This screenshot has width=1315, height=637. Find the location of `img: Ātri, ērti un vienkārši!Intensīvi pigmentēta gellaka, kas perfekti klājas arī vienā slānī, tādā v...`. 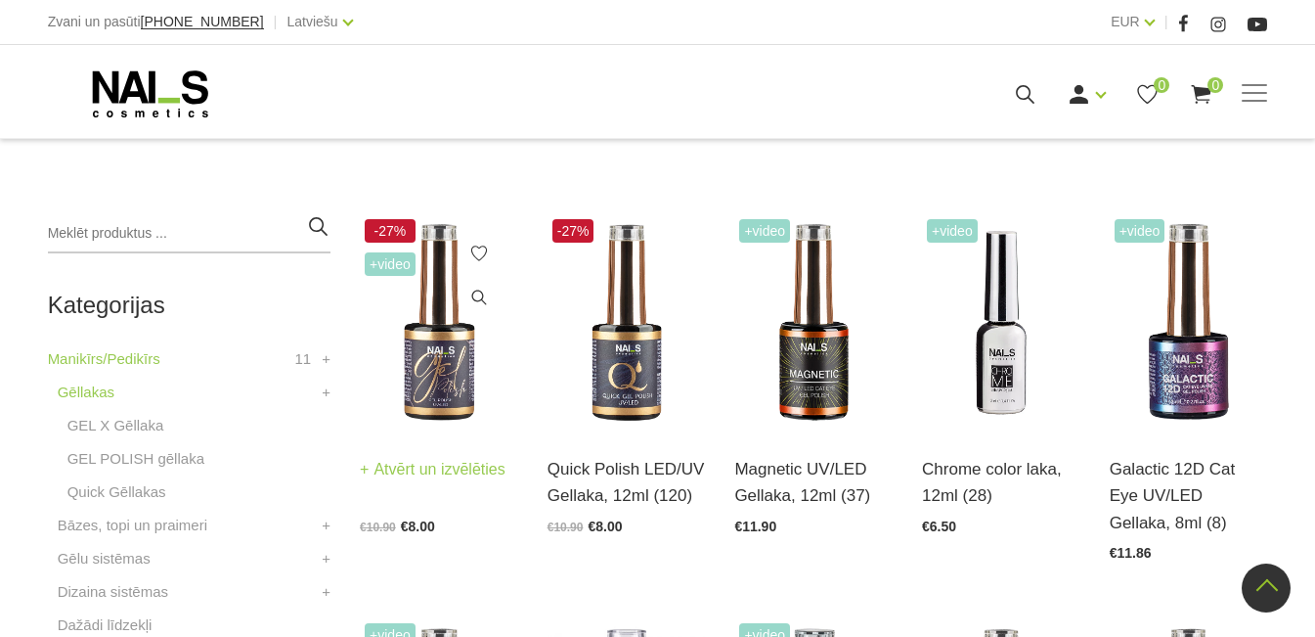

img: Ātri, ērti un vienkārši!Intensīvi pigmentēta gellaka, kas perfekti klājas arī vienā slānī, tādā v... is located at coordinates (627, 323).